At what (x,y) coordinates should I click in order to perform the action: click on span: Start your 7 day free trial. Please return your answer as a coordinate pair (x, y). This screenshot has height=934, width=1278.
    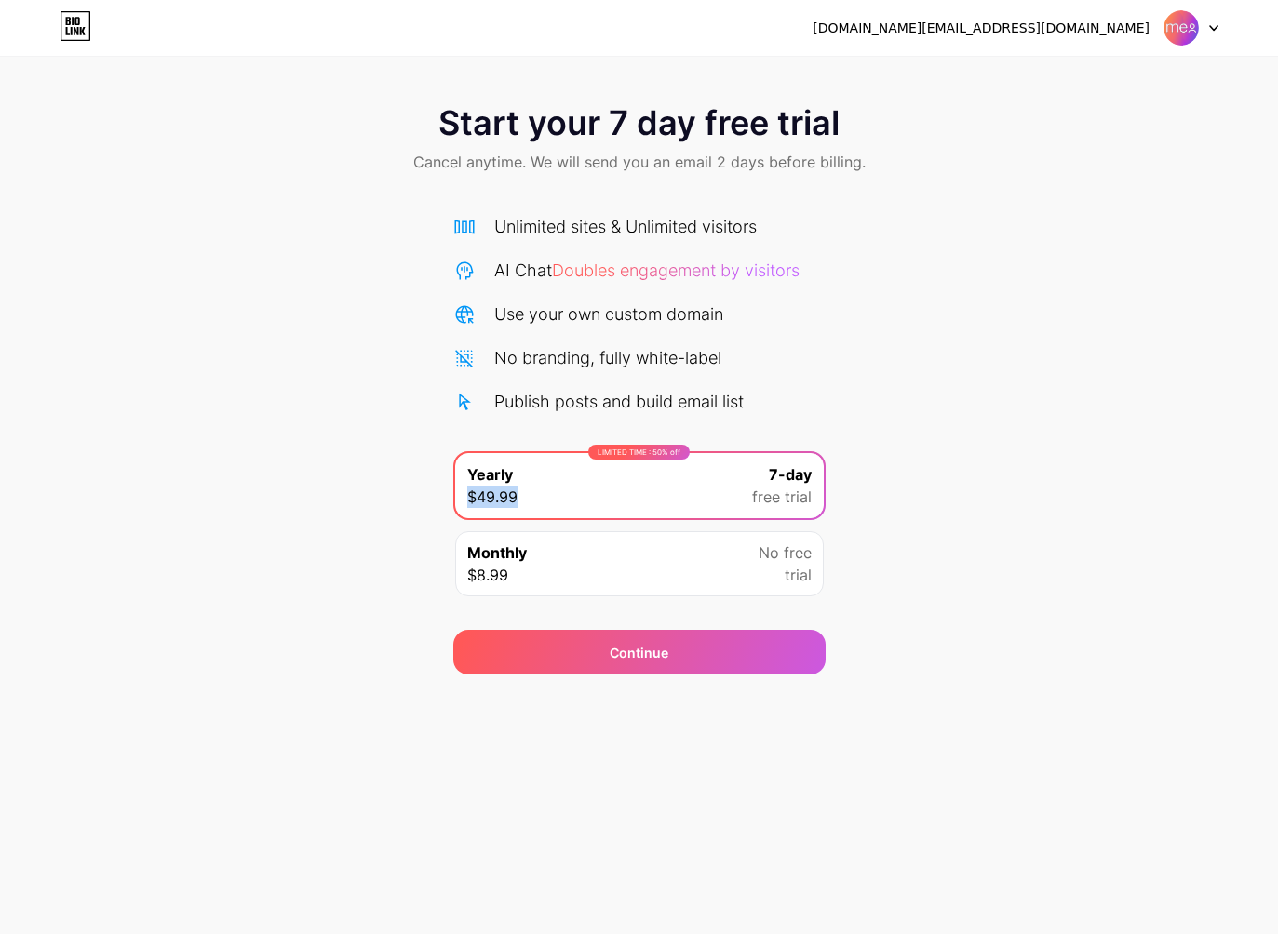
    Looking at the image, I should click on (638, 123).